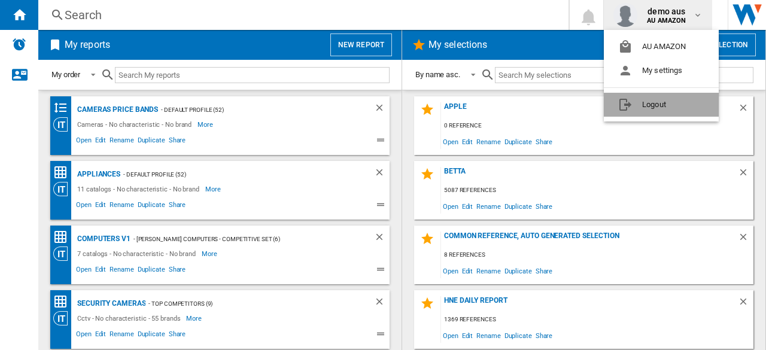  Describe the element at coordinates (662, 47) in the screenshot. I see `md-menu-item: AU AMAZON` at that location.